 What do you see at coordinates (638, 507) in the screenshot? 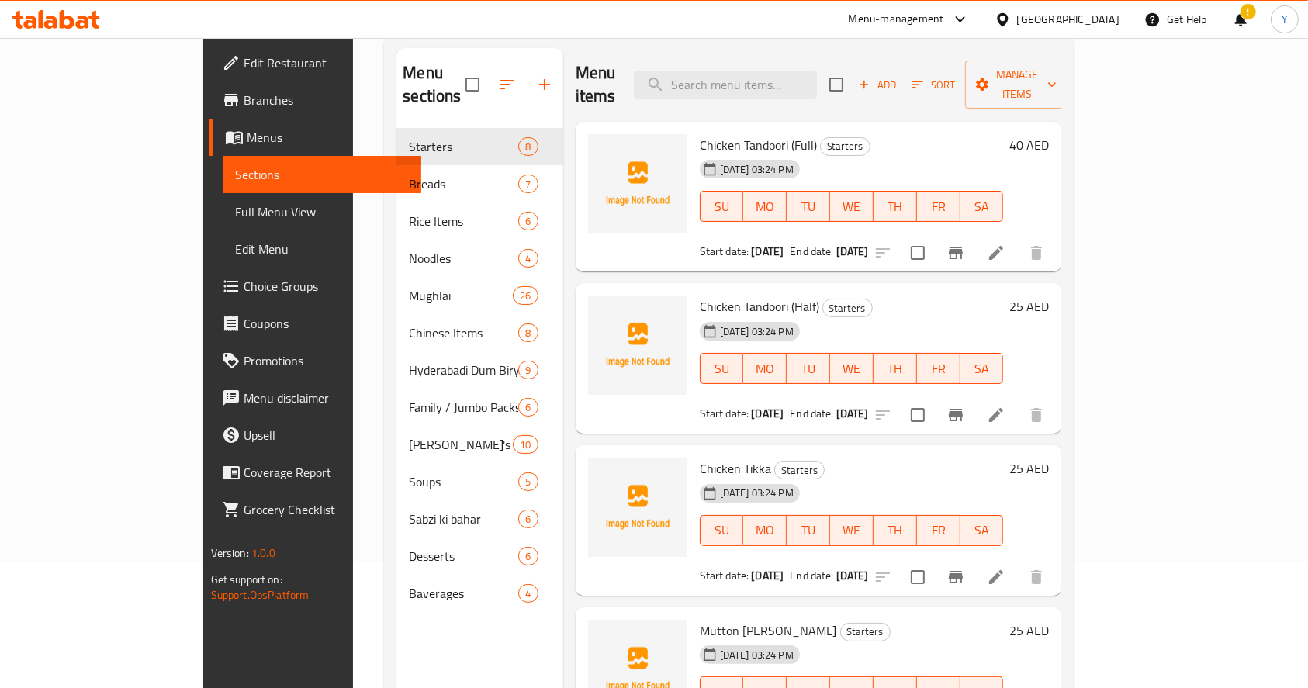
I see `img: Chicken Tikka` at bounding box center [638, 507].